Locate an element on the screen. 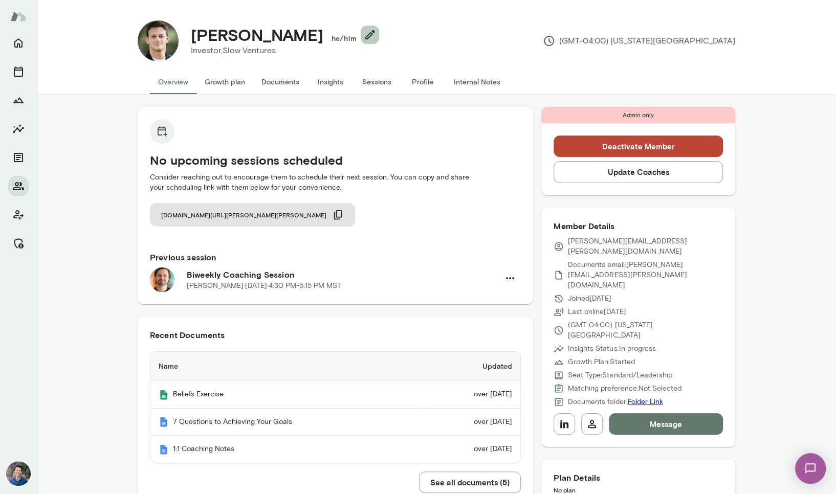 The image size is (836, 494). p: Matching preference: Not Selected is located at coordinates (624, 389).